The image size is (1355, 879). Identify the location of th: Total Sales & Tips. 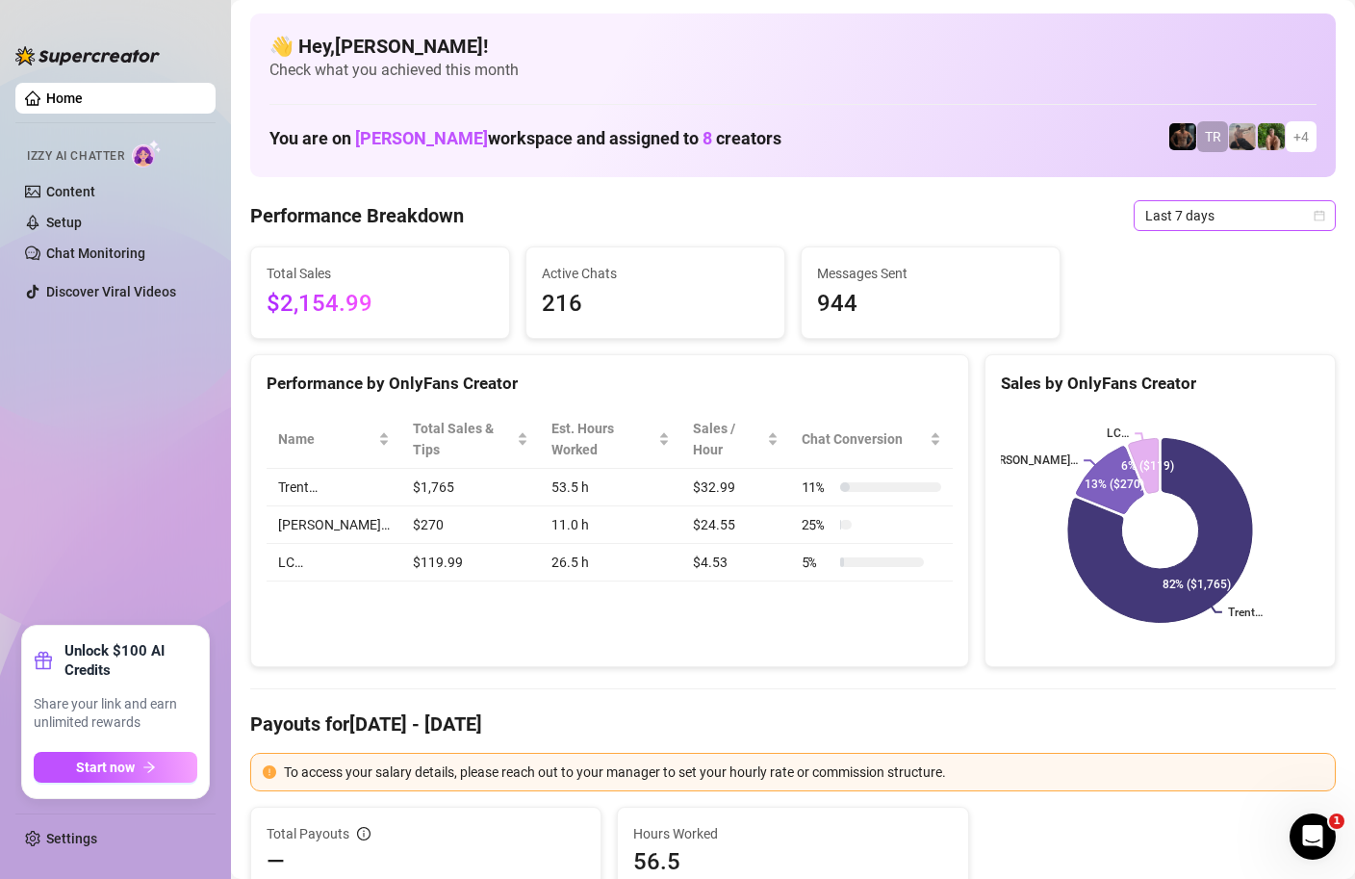
(471, 439).